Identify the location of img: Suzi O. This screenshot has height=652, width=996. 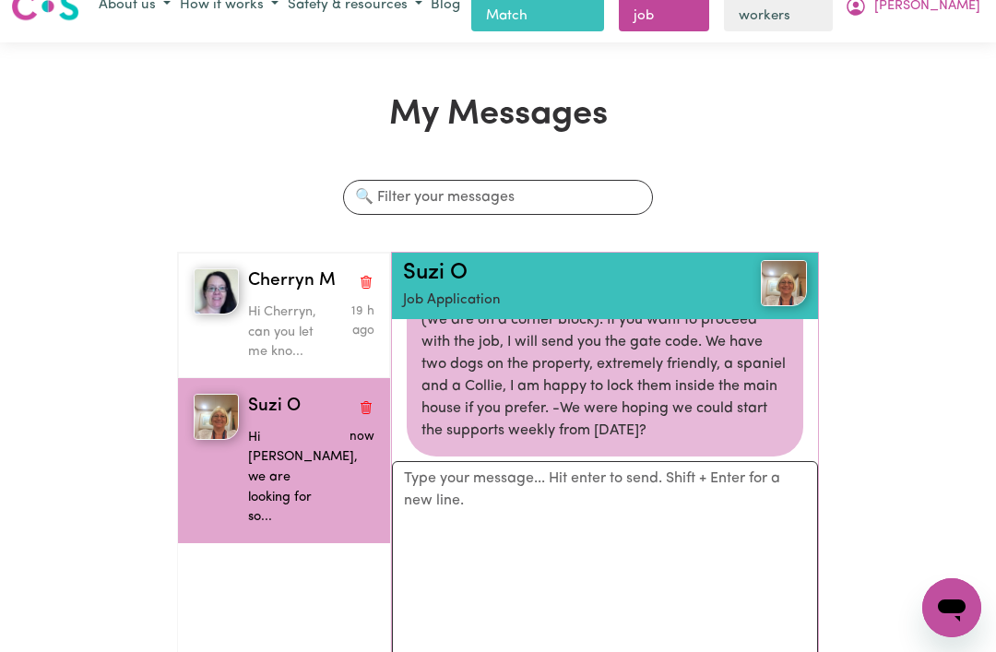
(216, 417).